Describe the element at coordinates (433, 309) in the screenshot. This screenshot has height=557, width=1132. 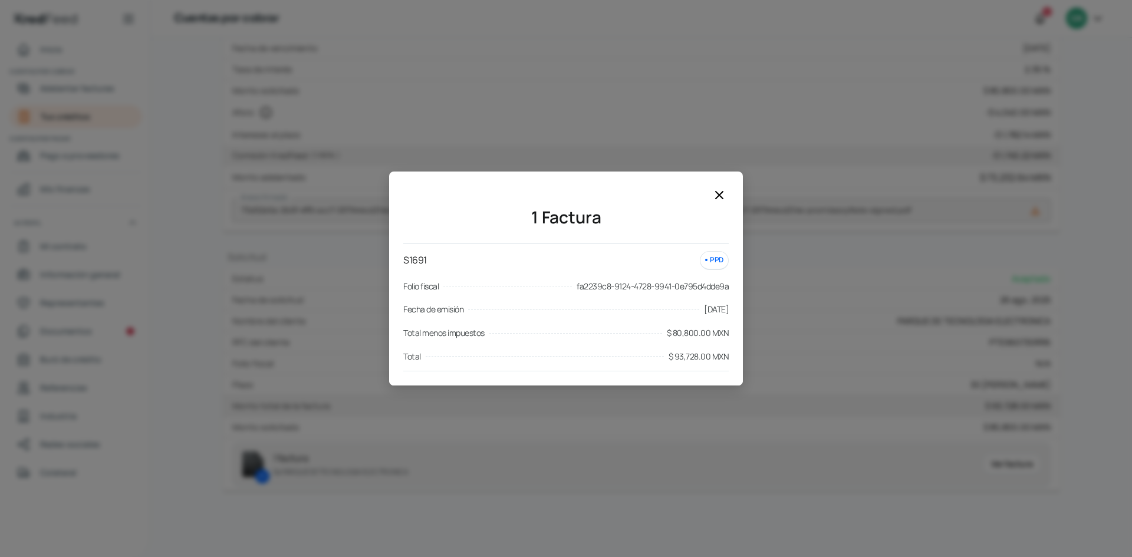
I see `span: Fecha de emisión` at that location.